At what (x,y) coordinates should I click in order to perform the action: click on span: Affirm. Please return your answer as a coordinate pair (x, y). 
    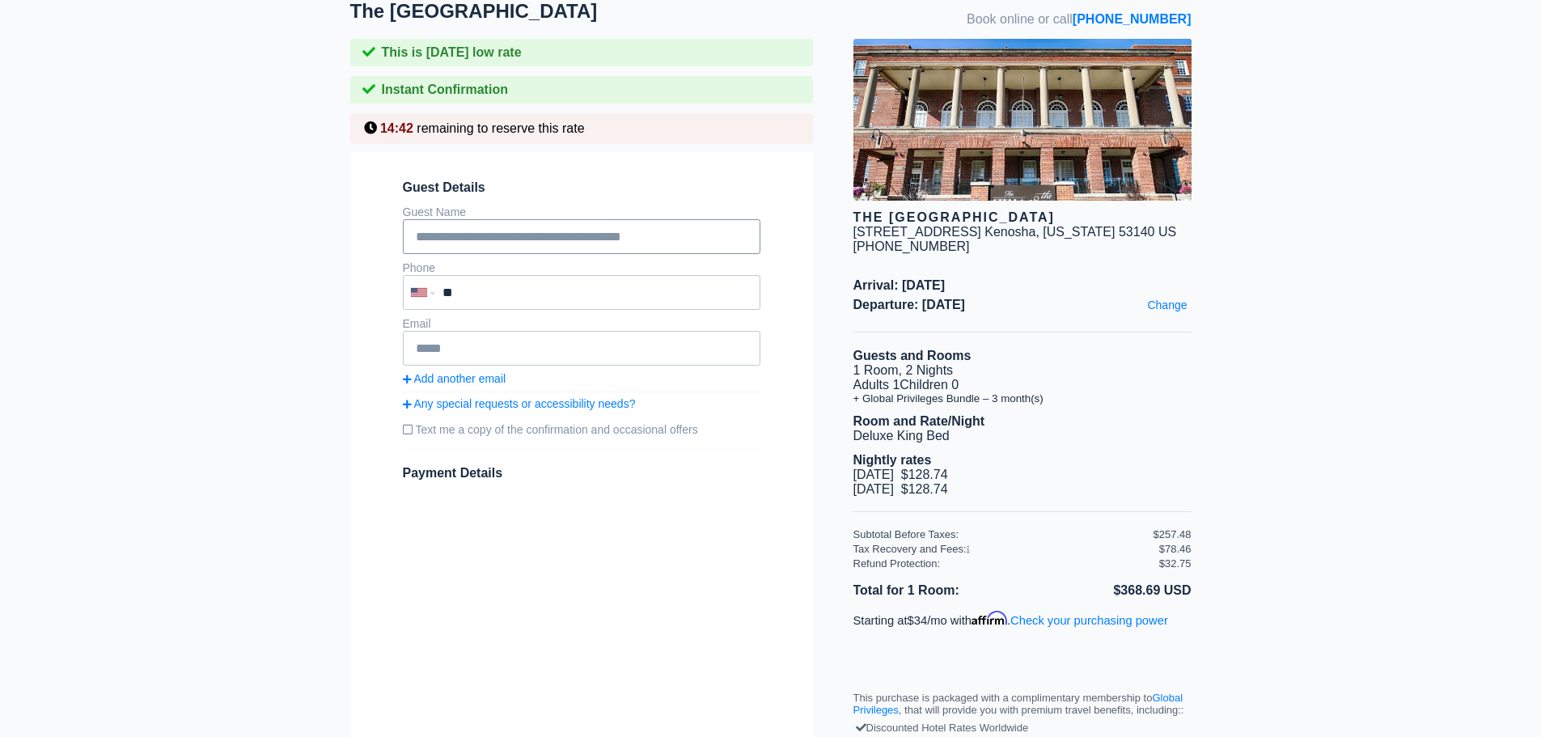
    Looking at the image, I should click on (989, 618).